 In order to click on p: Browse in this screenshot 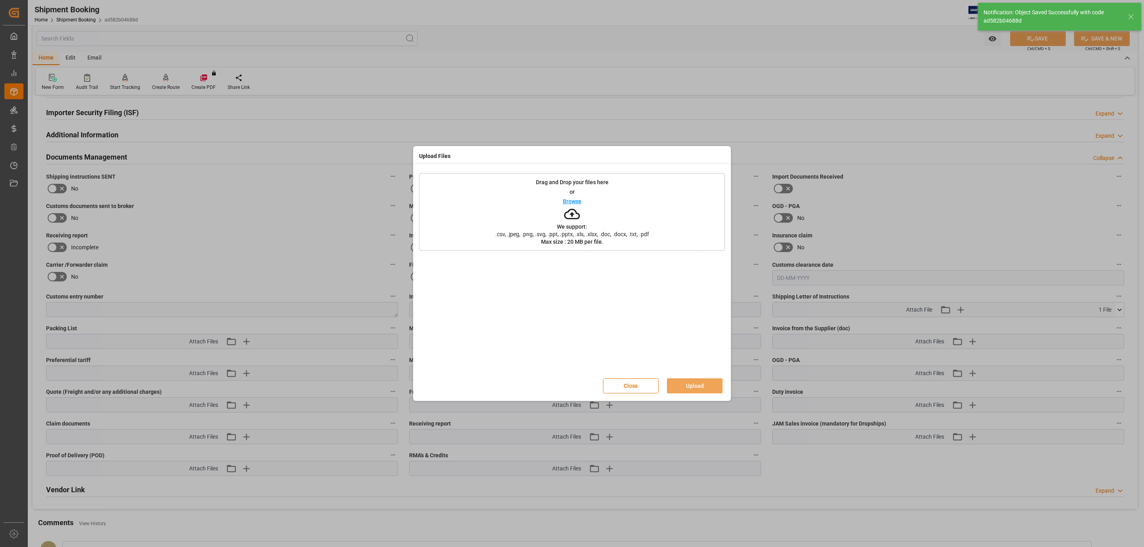, I will do `click(572, 201)`.